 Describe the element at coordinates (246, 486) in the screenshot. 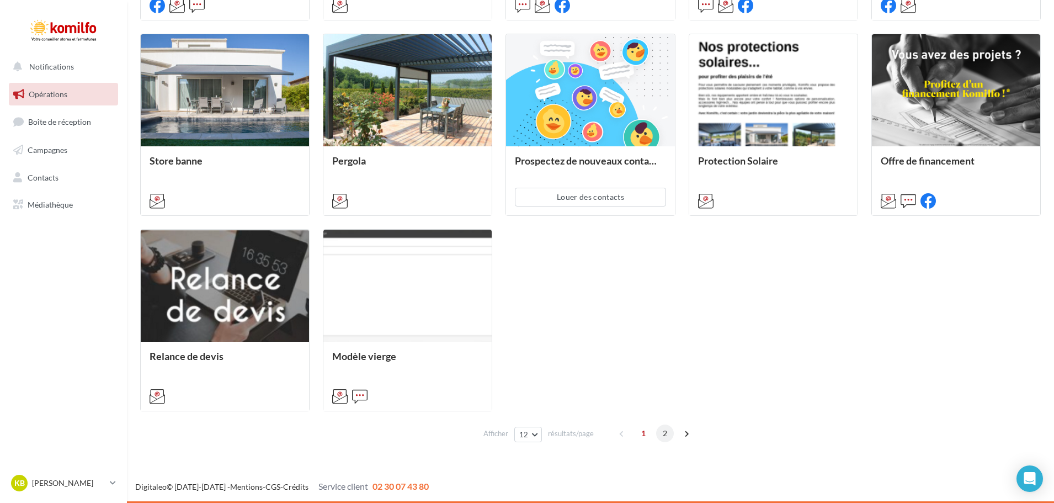

I see `a: Mentions` at that location.